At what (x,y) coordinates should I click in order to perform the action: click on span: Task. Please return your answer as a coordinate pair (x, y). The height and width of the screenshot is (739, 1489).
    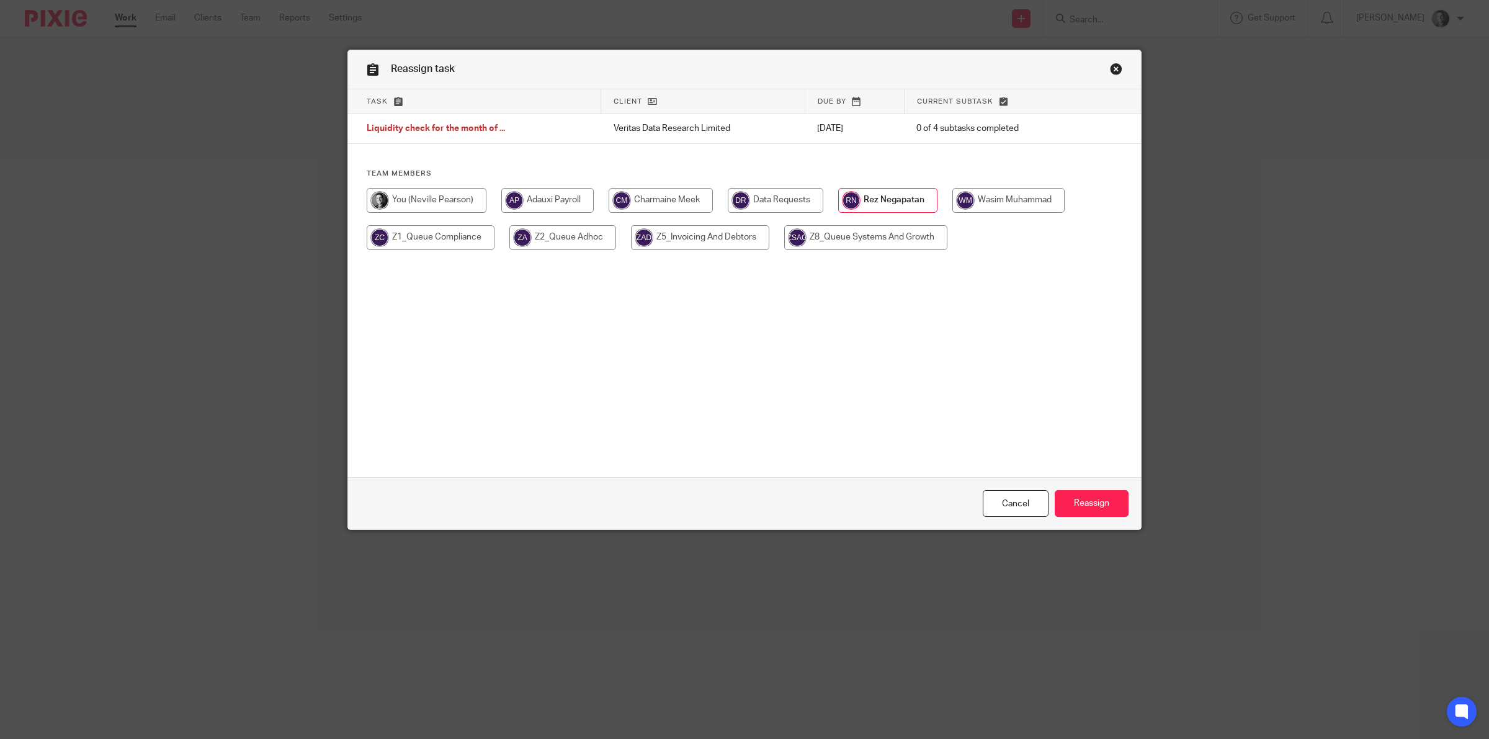
    Looking at the image, I should click on (377, 101).